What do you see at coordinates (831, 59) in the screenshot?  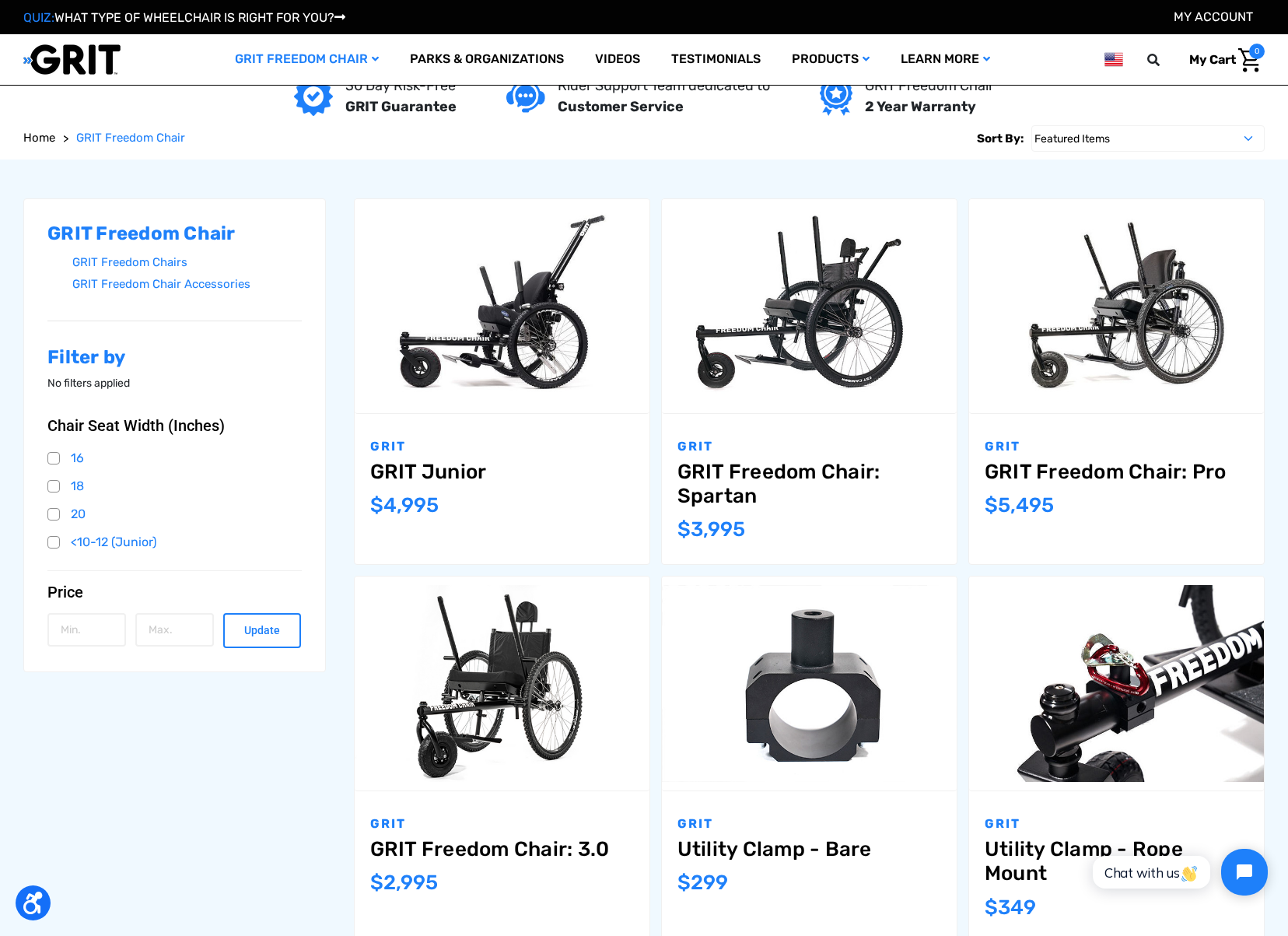 I see `a: Products` at bounding box center [831, 59].